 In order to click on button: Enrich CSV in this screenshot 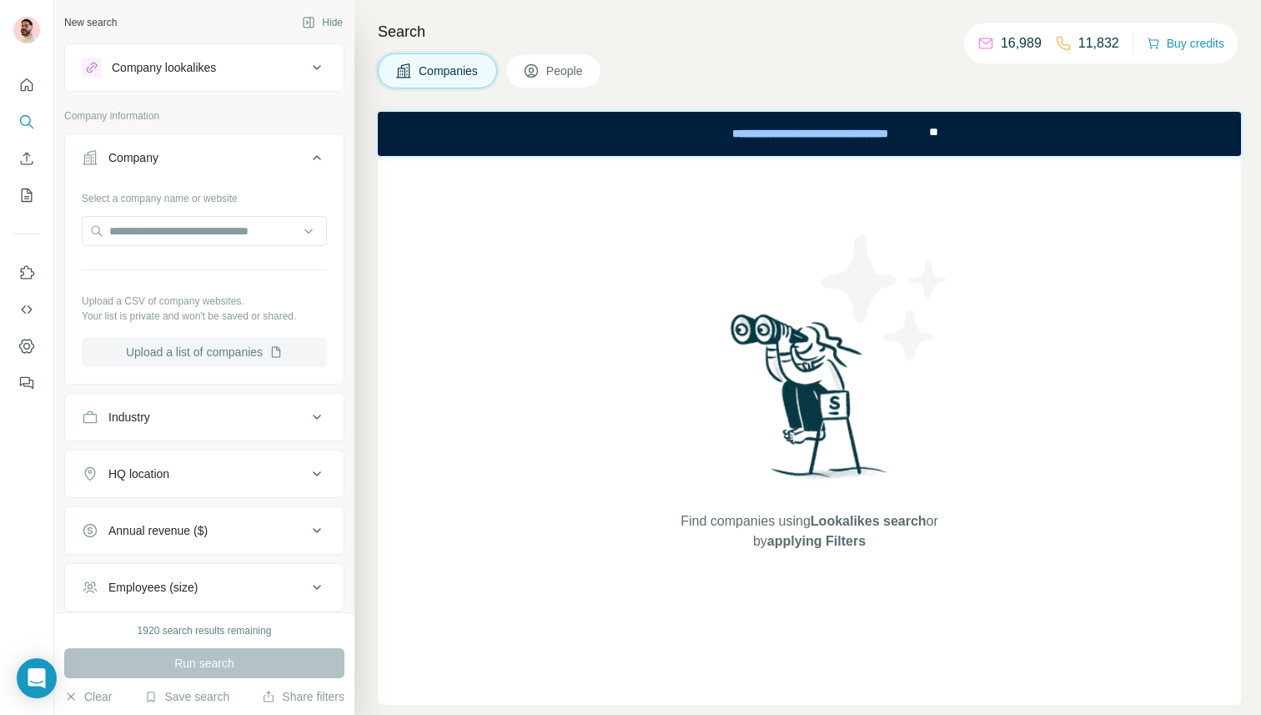, I will do `click(27, 158)`.